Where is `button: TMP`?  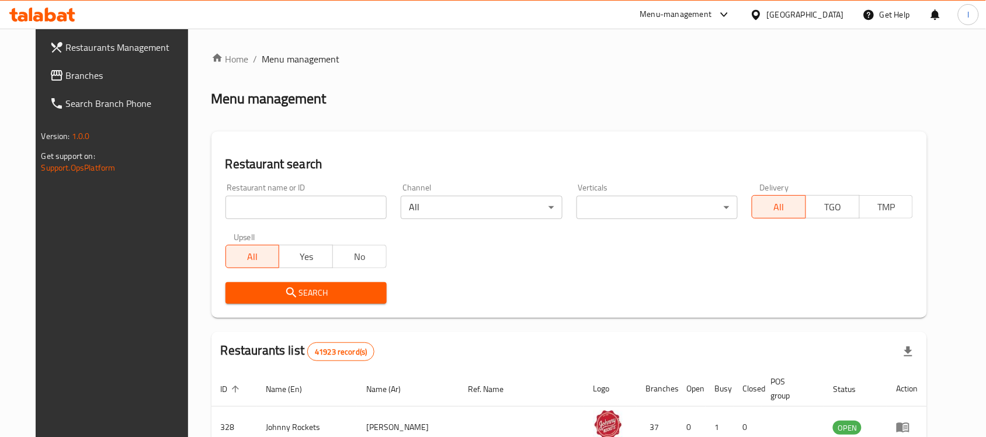
button: TMP is located at coordinates (886, 207).